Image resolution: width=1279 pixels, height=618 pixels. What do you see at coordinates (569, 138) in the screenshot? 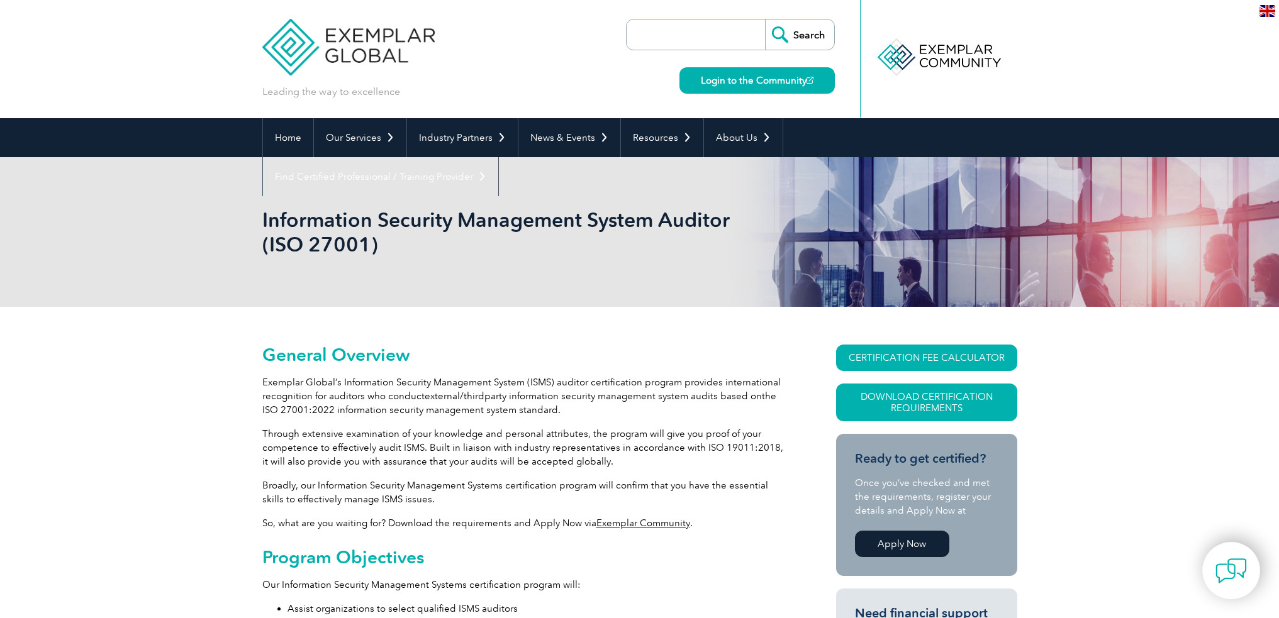
I see `a: News & Events` at bounding box center [569, 138].